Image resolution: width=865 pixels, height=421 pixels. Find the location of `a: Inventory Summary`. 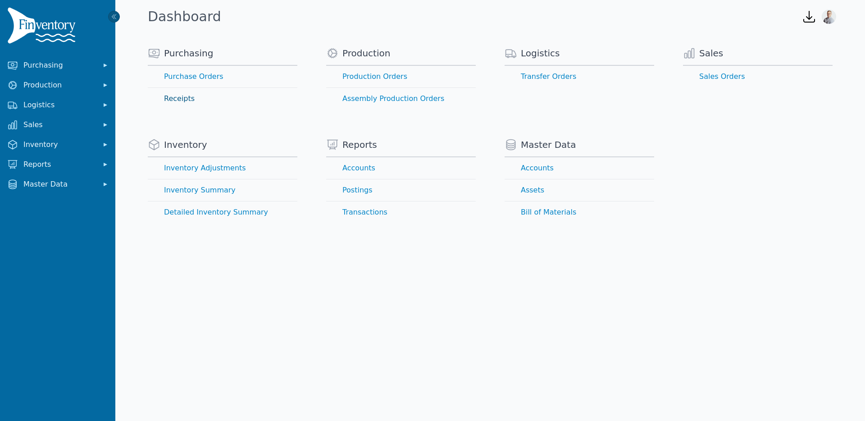

a: Inventory Summary is located at coordinates (223, 190).